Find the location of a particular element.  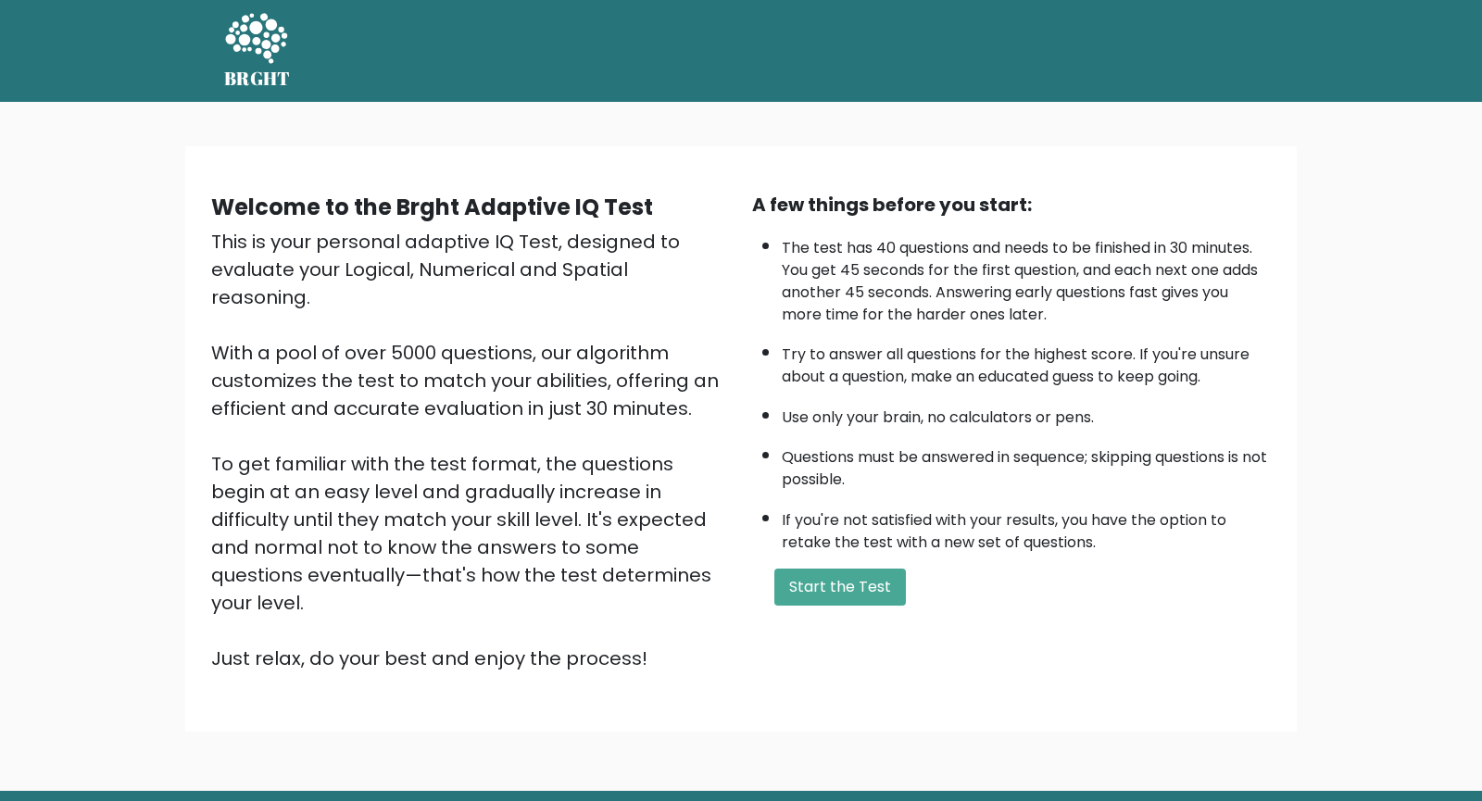

h5: BRGHT is located at coordinates (258, 79).